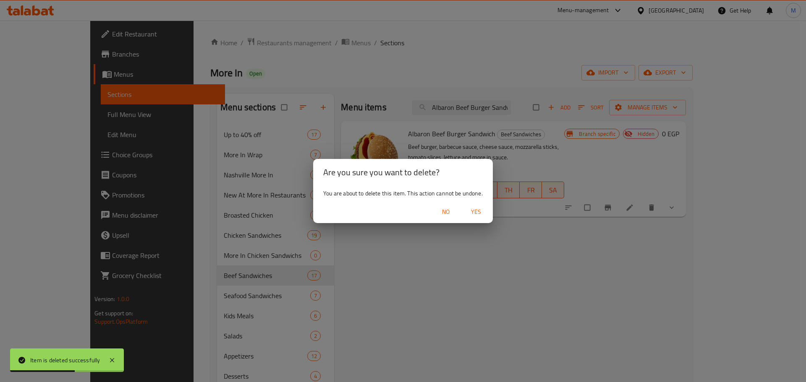  Describe the element at coordinates (476, 212) in the screenshot. I see `button: Yes` at that location.